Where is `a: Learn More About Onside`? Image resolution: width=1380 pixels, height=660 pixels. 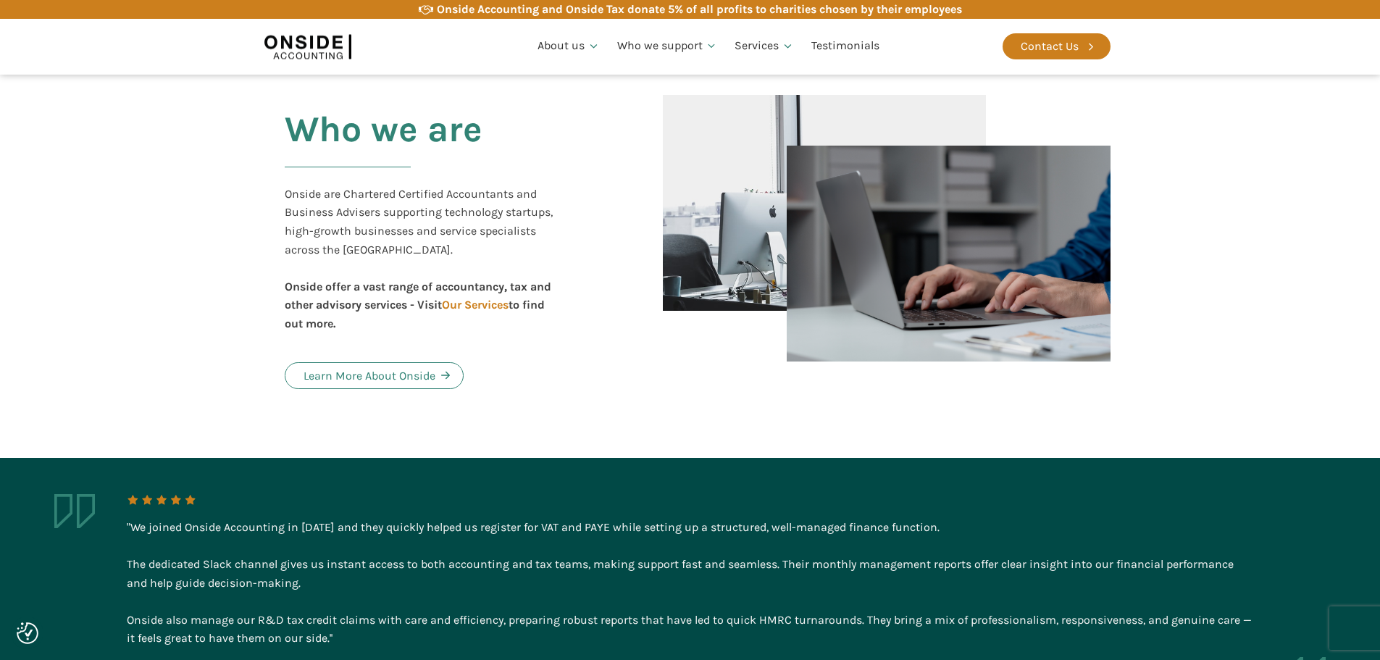 a: Learn More About Onside is located at coordinates (374, 376).